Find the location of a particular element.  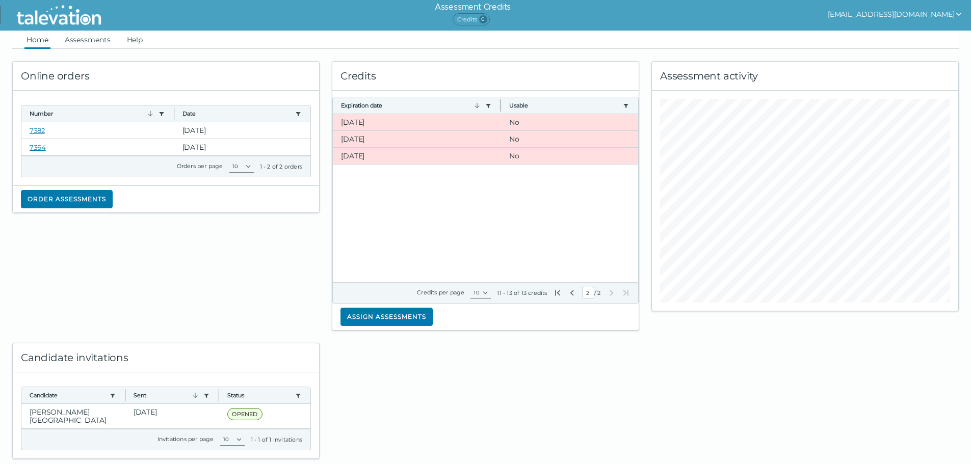

a: Home is located at coordinates (37, 40).